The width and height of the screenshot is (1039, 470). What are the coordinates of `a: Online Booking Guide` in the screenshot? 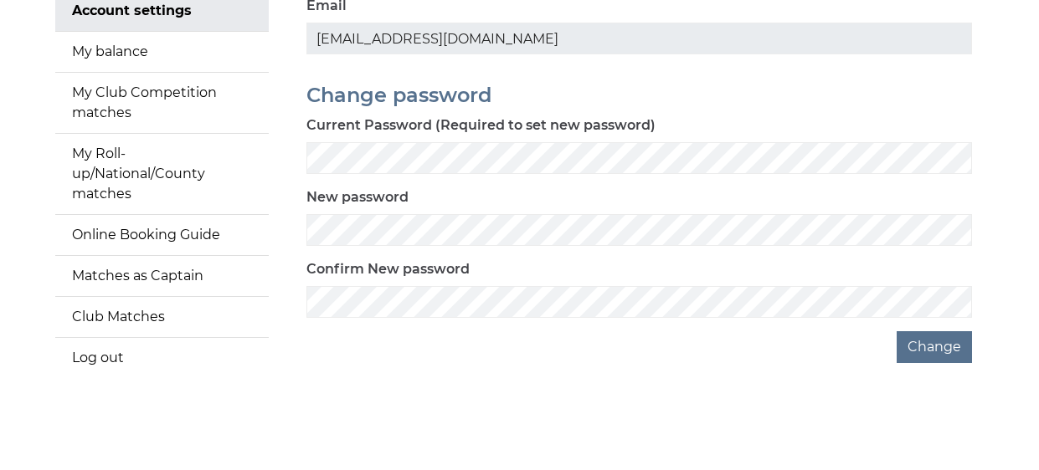 It's located at (162, 235).